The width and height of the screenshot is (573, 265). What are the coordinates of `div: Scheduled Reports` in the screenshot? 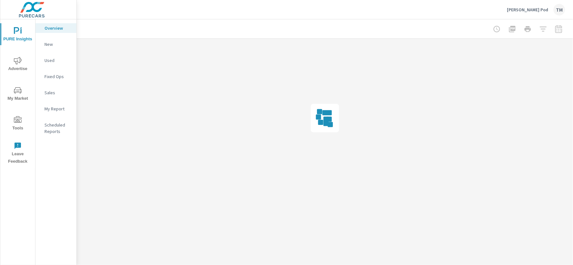 It's located at (56, 128).